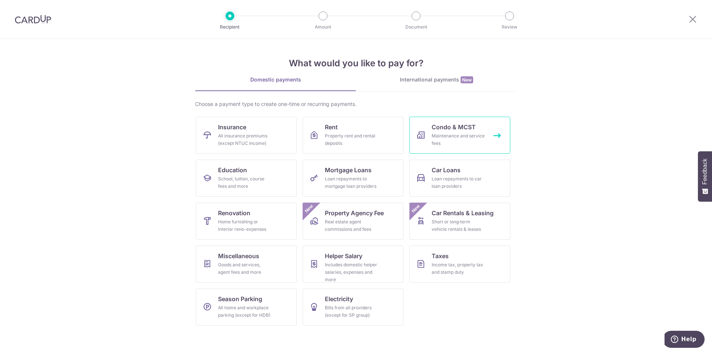  What do you see at coordinates (245, 312) in the screenshot?
I see `div: All home and workplace parking (except for HDB)` at bounding box center [245, 312].